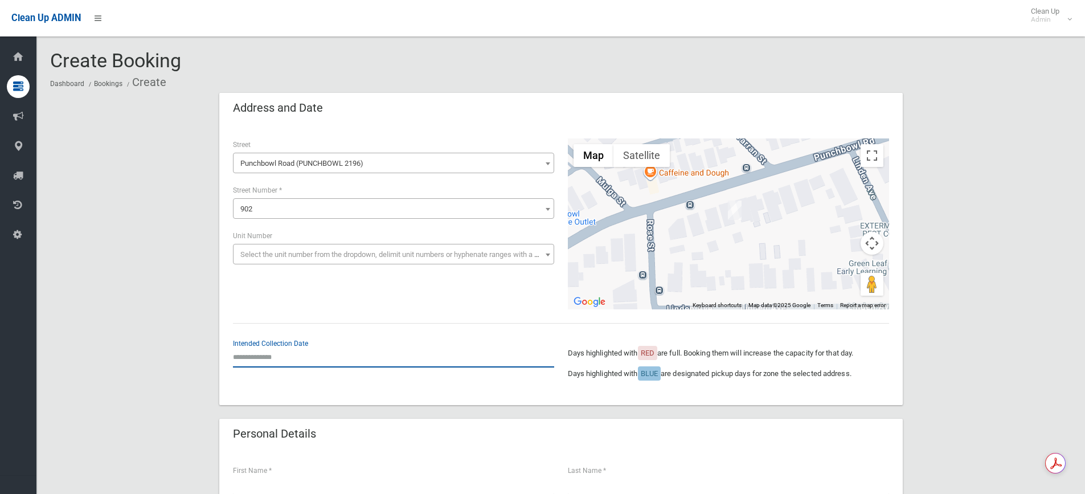 The width and height of the screenshot is (1085, 494). Describe the element at coordinates (729, 374) in the screenshot. I see `p: Days highlighted with are designated pickup days for zone the selected address.` at that location.